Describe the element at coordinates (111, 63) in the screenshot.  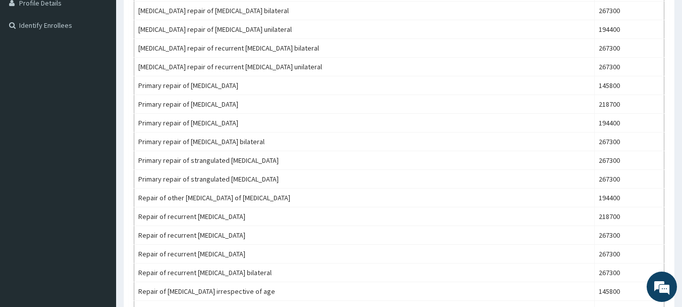
I see `div: Chat with us now` at that location.